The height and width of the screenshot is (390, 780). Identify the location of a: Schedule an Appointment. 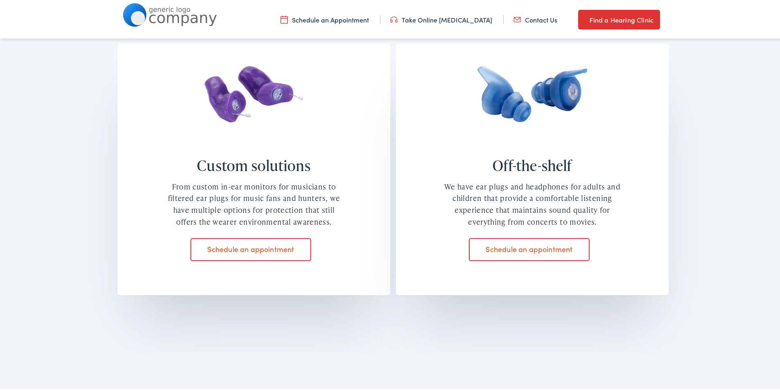
(325, 18).